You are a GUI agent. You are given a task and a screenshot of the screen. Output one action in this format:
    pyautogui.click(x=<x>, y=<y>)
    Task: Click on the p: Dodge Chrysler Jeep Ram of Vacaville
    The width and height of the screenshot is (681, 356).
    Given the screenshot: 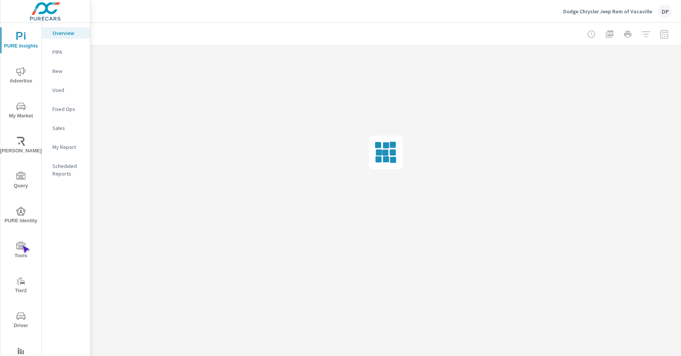 What is the action you would take?
    pyautogui.click(x=607, y=11)
    